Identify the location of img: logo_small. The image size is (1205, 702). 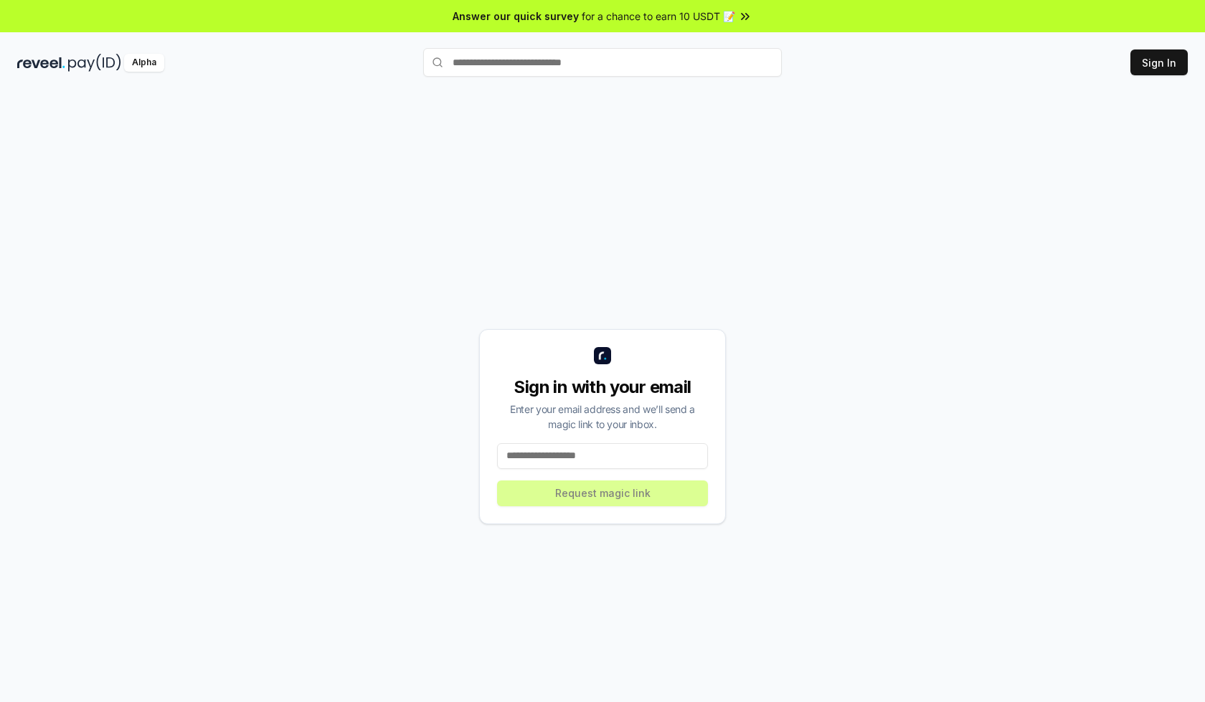
(602, 356).